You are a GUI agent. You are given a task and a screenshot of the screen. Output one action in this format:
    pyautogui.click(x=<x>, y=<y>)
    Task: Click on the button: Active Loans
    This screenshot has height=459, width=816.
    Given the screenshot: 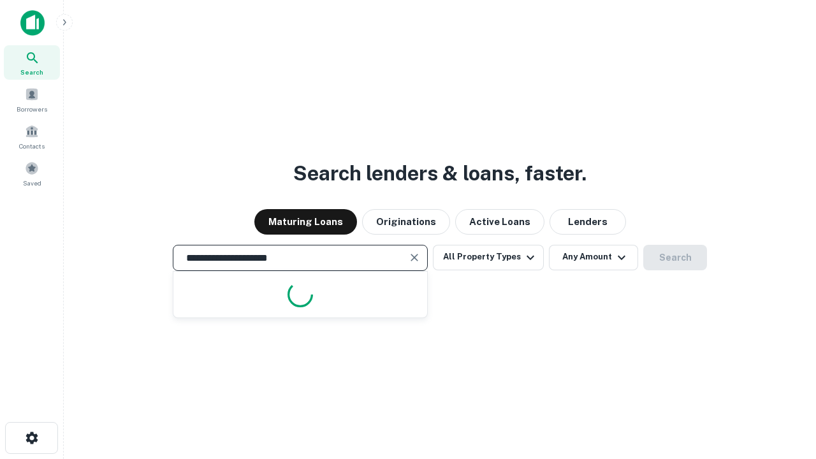 What is the action you would take?
    pyautogui.click(x=500, y=222)
    